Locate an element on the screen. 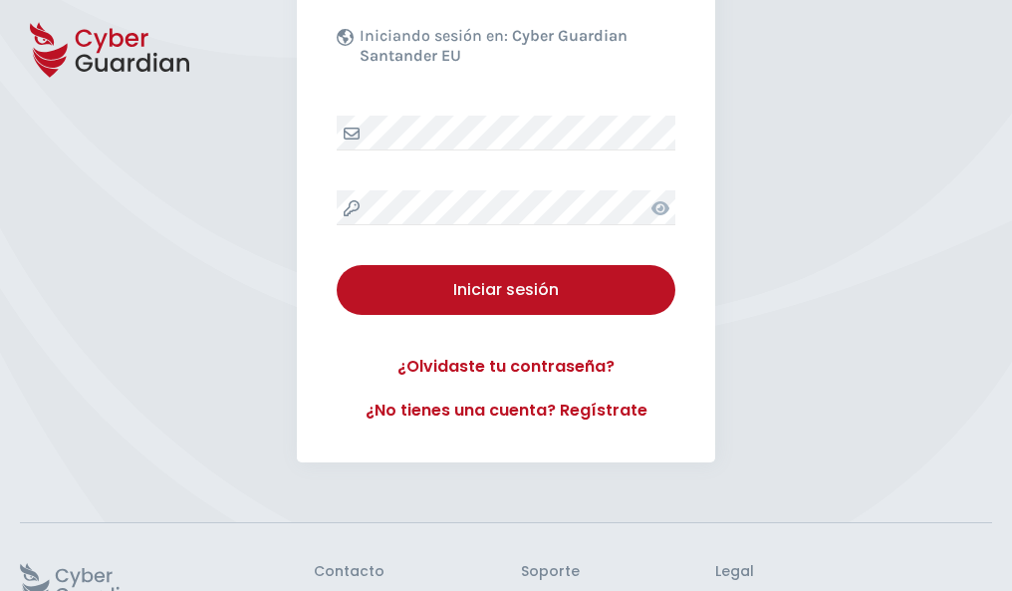  button: Iniciar sesión is located at coordinates (506, 290).